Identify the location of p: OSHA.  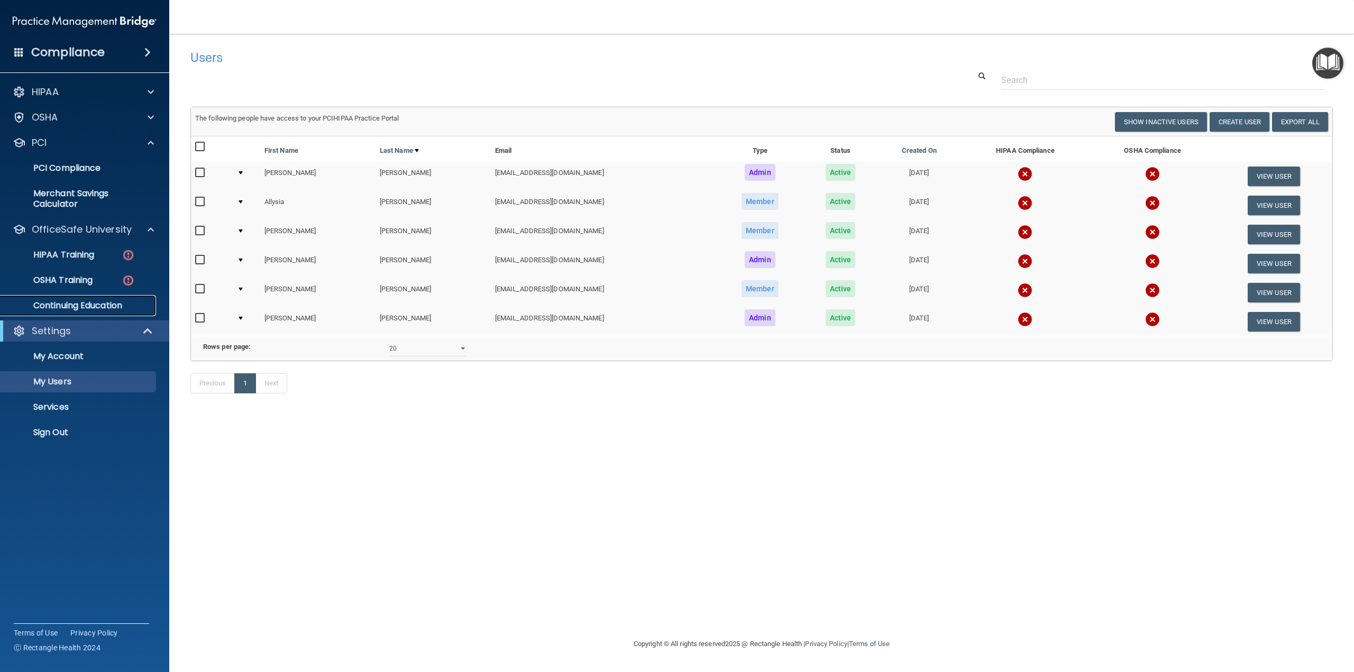
(45, 117).